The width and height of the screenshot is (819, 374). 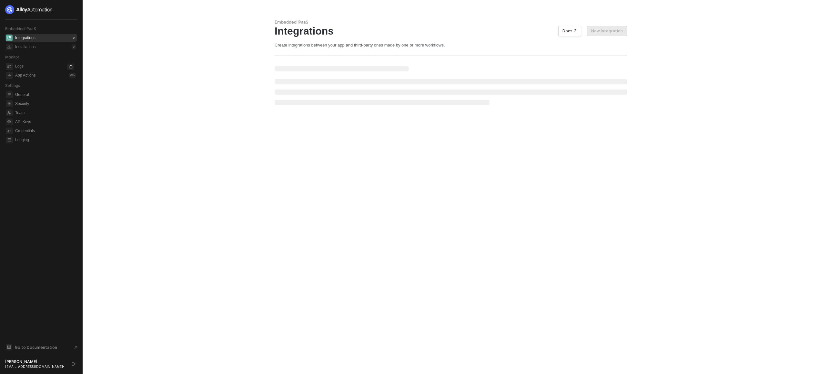 What do you see at coordinates (9, 113) in the screenshot?
I see `span: team` at bounding box center [9, 113].